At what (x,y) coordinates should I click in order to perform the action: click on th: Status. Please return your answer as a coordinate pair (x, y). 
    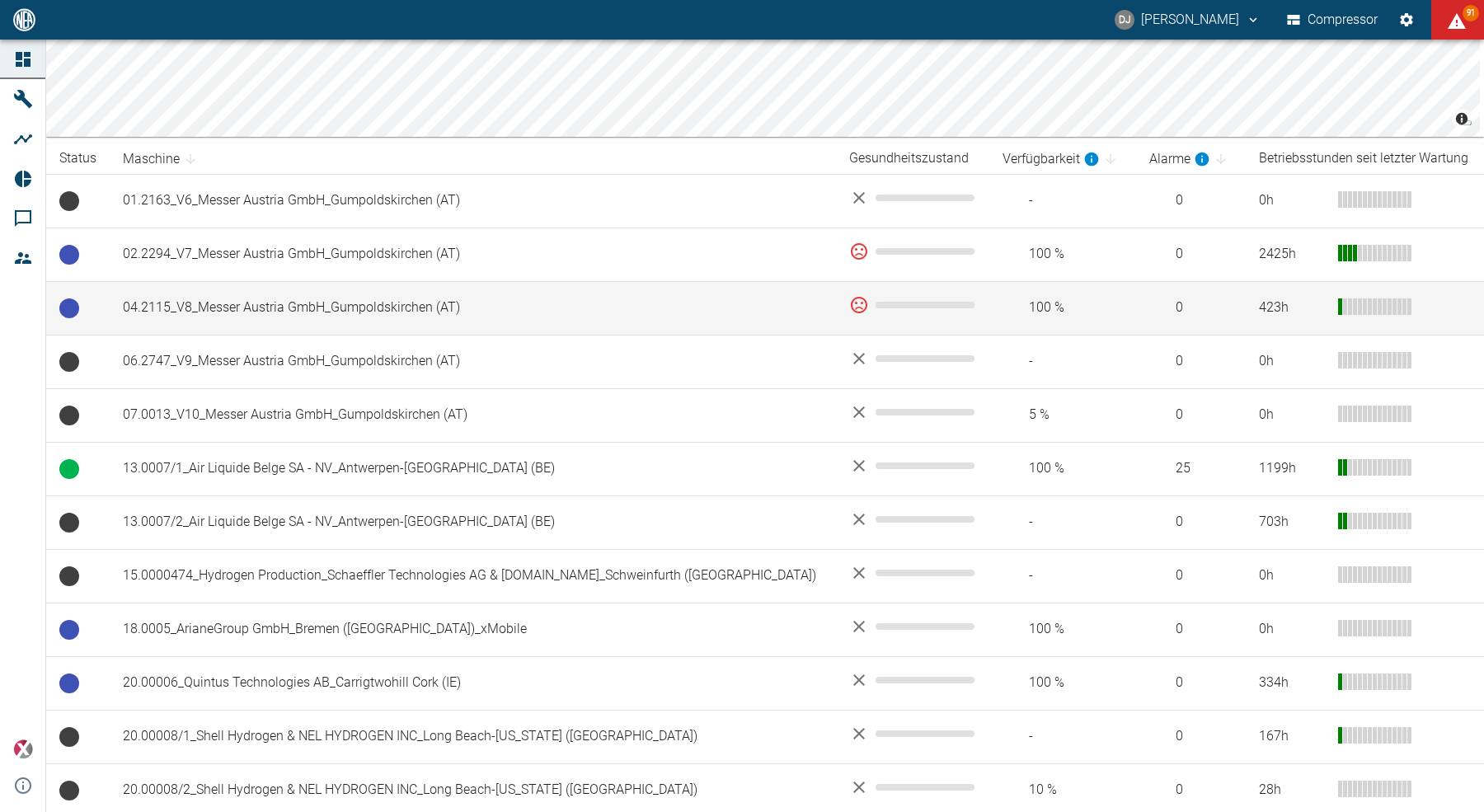
    Looking at the image, I should click on (77, 159).